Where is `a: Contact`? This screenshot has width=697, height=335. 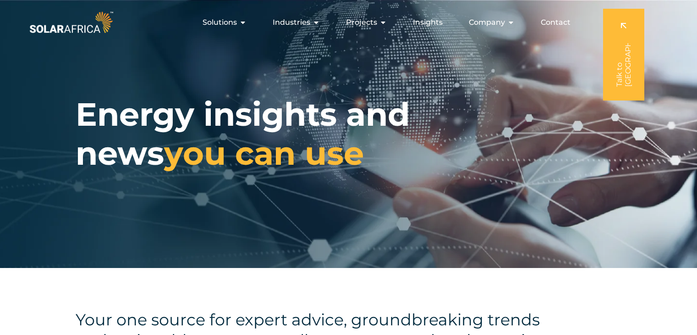 a: Contact is located at coordinates (556, 22).